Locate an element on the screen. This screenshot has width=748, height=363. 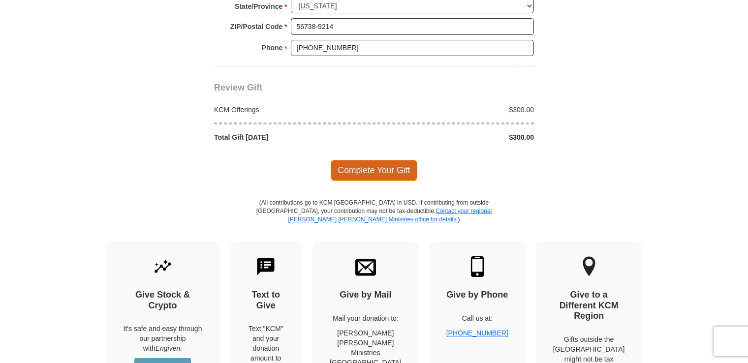
p: Call us at: is located at coordinates (478, 319).